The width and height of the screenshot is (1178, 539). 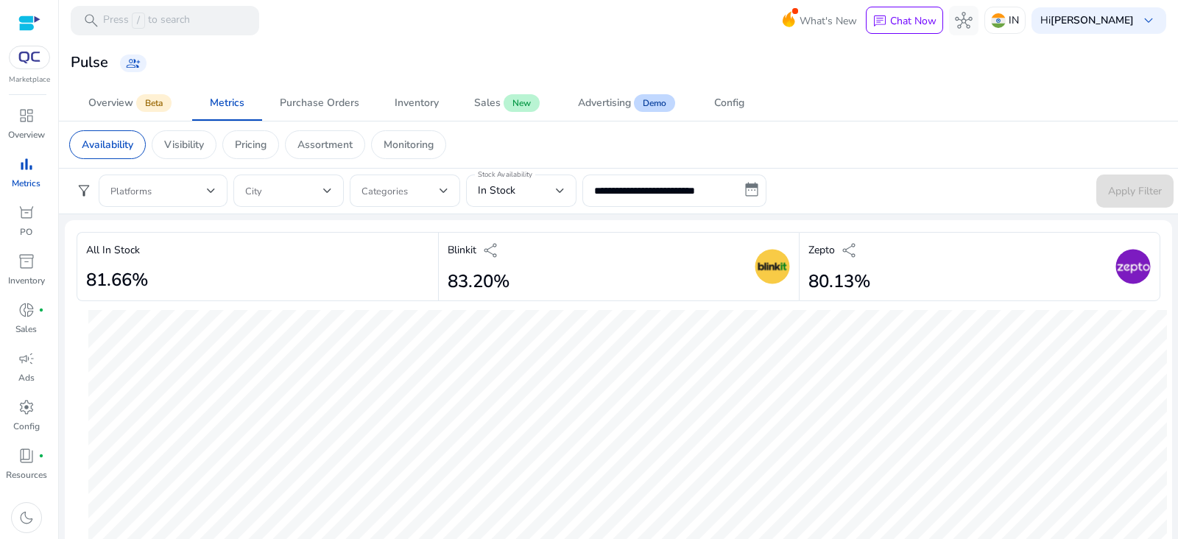 I want to click on p: Config, so click(x=27, y=426).